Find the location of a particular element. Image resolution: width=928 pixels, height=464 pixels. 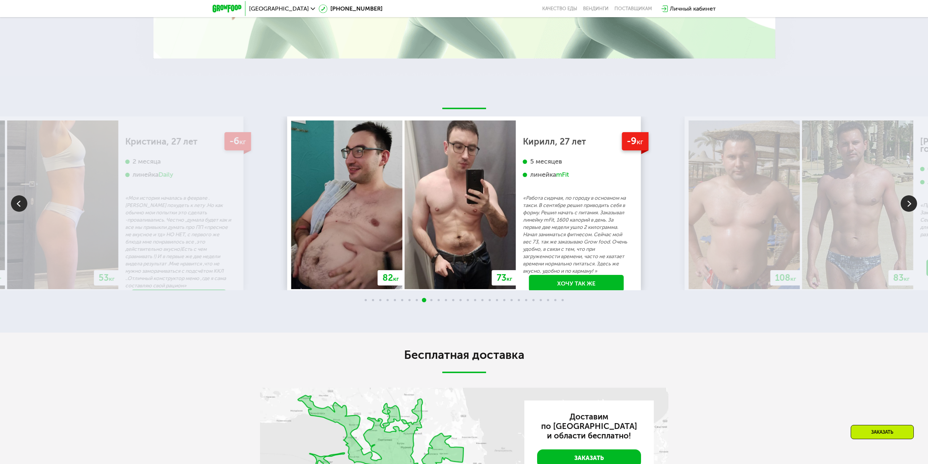

div: 108 is located at coordinates (786, 278).